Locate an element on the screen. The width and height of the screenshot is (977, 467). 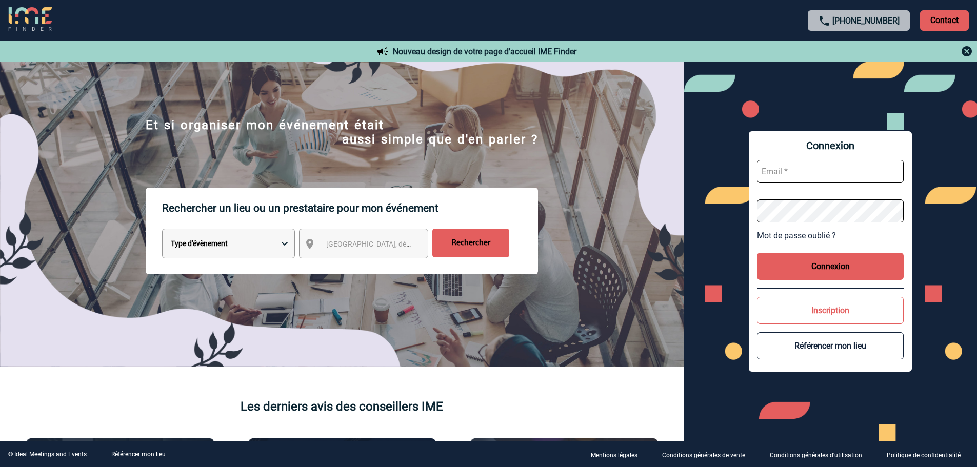
p: Politique de confidentialité is located at coordinates (923, 455).